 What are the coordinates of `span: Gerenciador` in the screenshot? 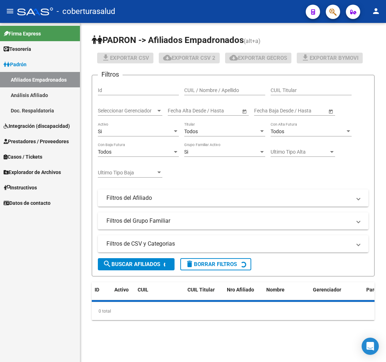 It's located at (327, 290).